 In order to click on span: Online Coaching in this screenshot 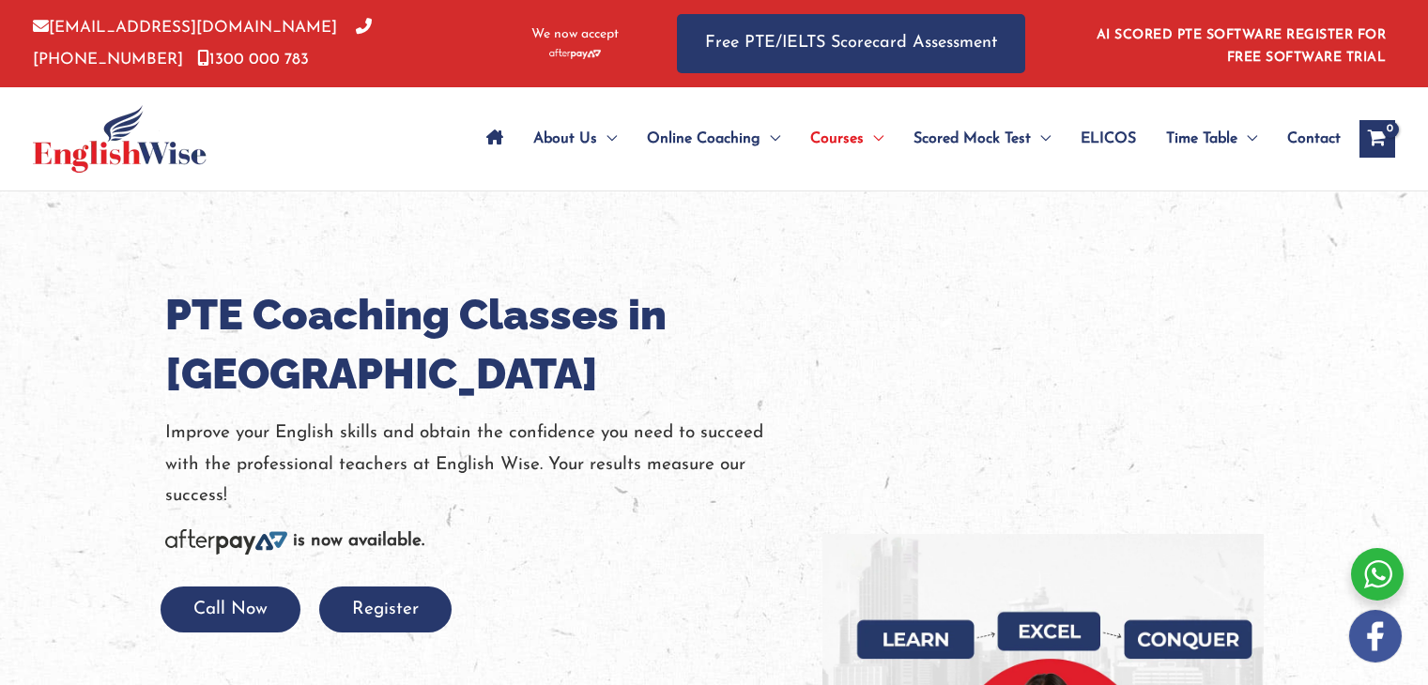, I will do `click(703, 139)`.